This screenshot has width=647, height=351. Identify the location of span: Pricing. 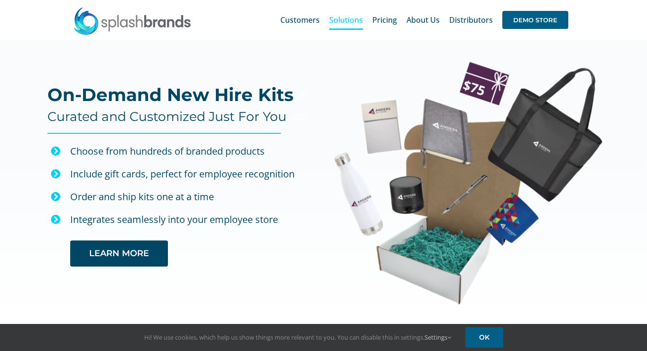
(384, 20).